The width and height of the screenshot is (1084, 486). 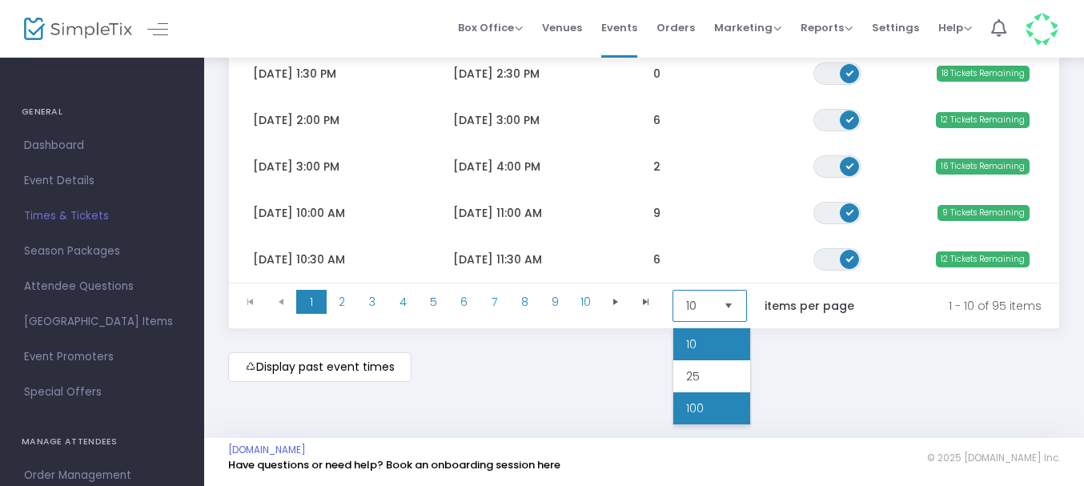 I want to click on span: 9 Tickets Remaining, so click(x=983, y=213).